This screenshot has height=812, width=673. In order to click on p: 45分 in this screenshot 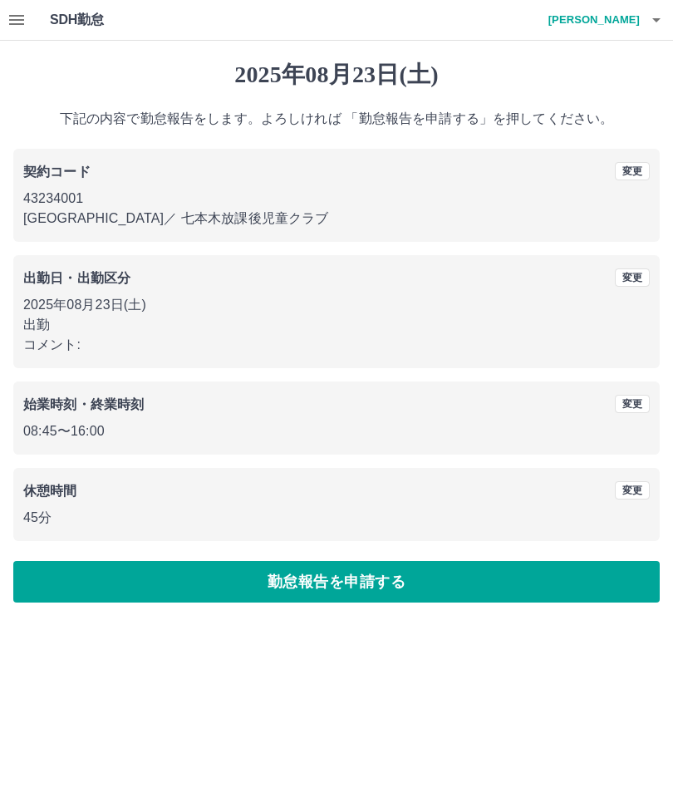, I will do `click(337, 518)`.